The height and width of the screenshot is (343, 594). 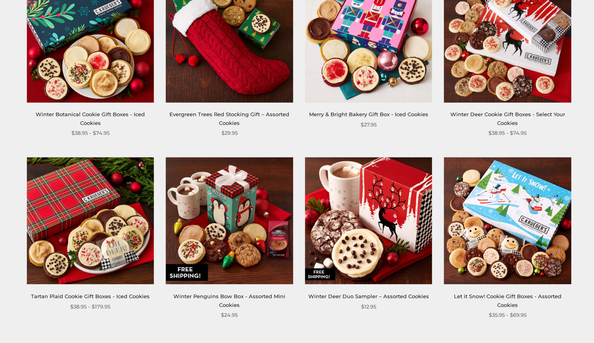 I want to click on img: Winter Penguins Bow Box - Assorted Mini Cookies, so click(x=229, y=221).